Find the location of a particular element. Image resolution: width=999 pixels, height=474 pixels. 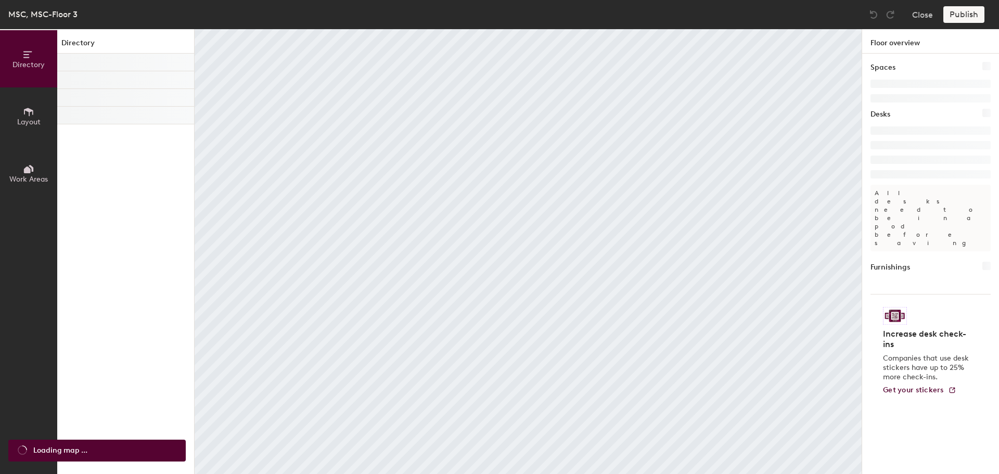

h1: Directory is located at coordinates (125, 45).